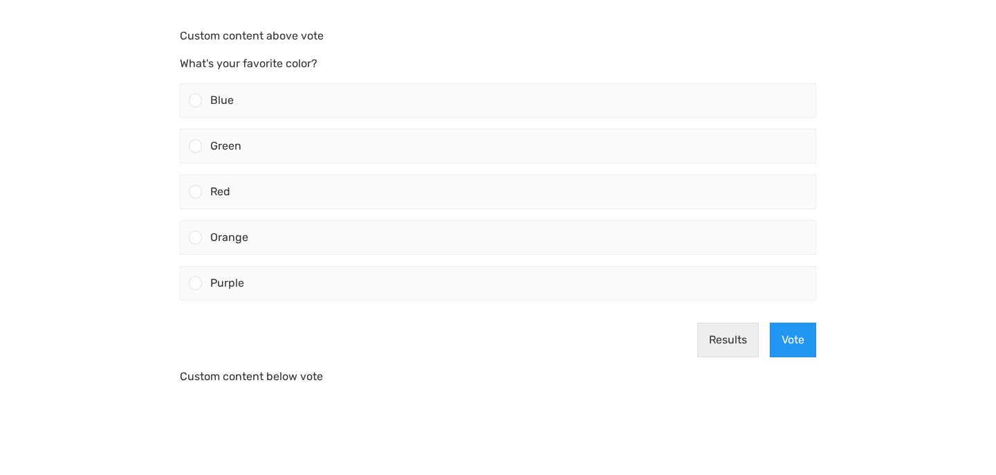 The image size is (996, 475). What do you see at coordinates (222, 100) in the screenshot?
I see `span: Blue` at bounding box center [222, 100].